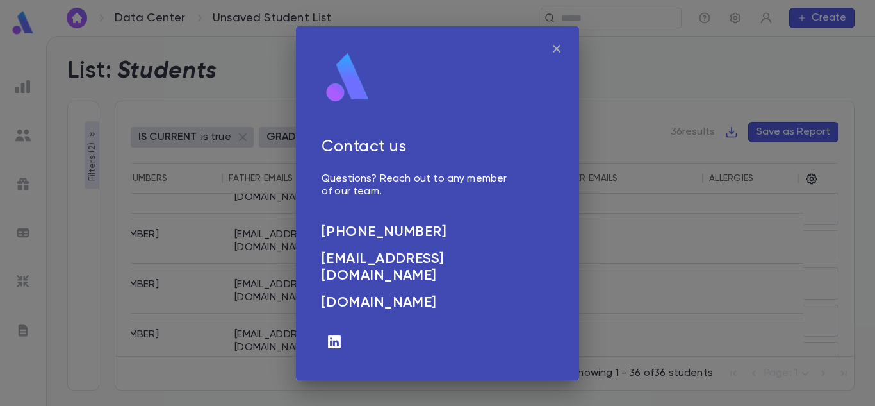  I want to click on h5: Contact us, so click(417, 147).